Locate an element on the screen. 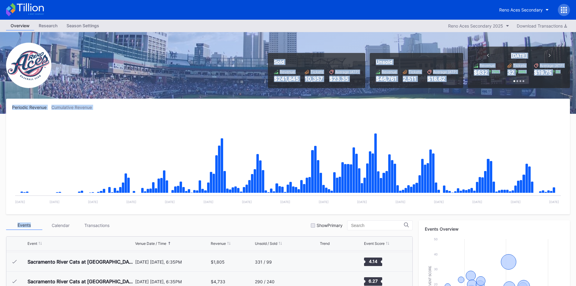 The image size is (576, 286). div: 3 % is located at coordinates (557, 72).